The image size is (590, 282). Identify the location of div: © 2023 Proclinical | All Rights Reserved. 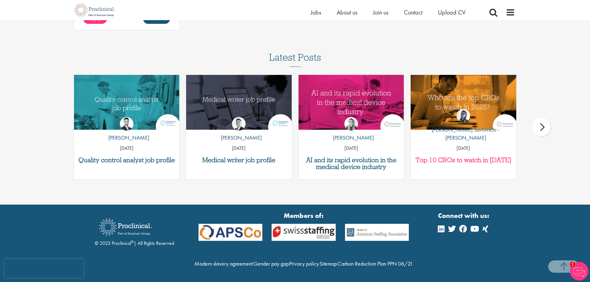
(134, 230).